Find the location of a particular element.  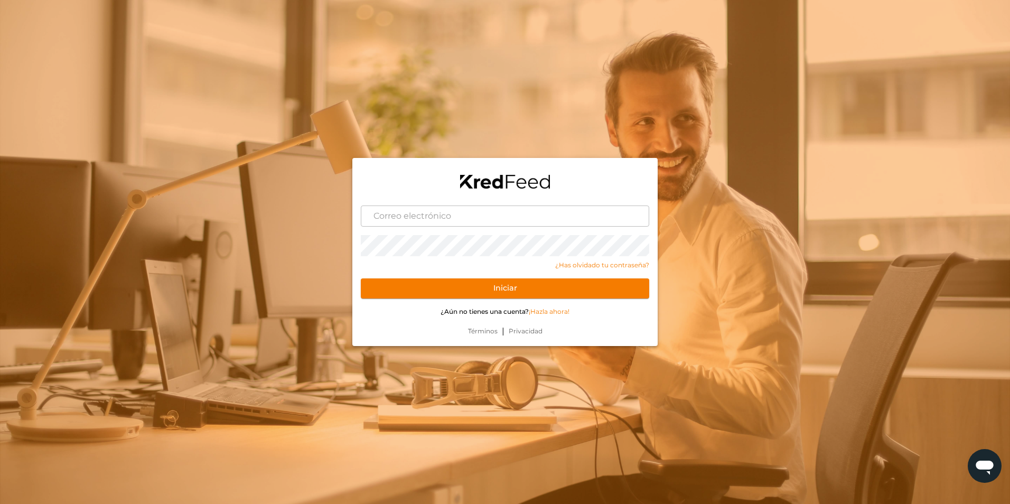

p: ¿Aún no tienes una cuenta? is located at coordinates (505, 312).